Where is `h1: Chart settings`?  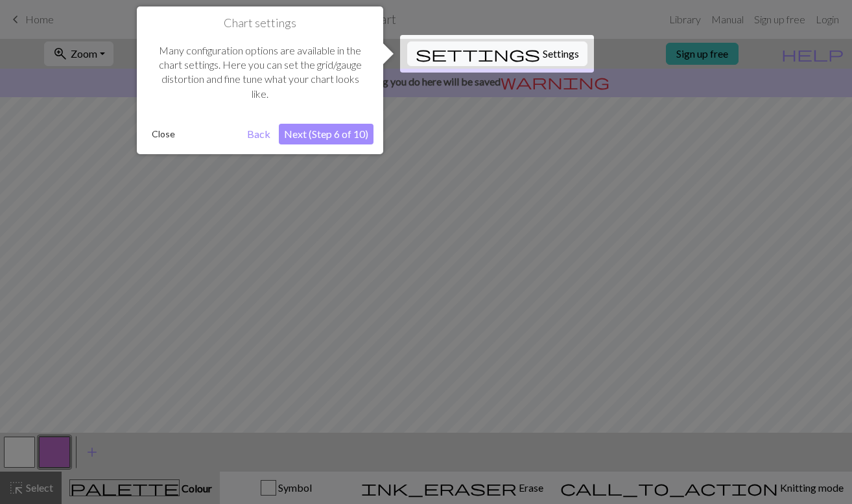
h1: Chart settings is located at coordinates (260, 23).